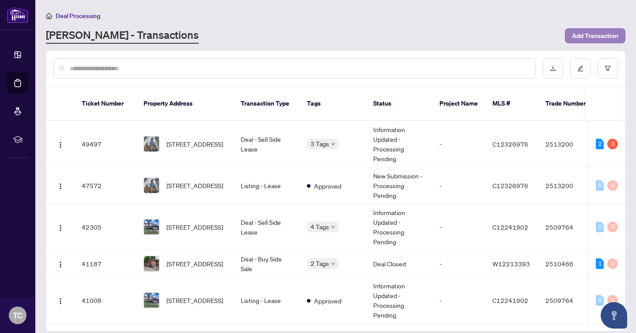 The width and height of the screenshot is (636, 333). What do you see at coordinates (600, 264) in the screenshot?
I see `div: 1` at bounding box center [600, 264].